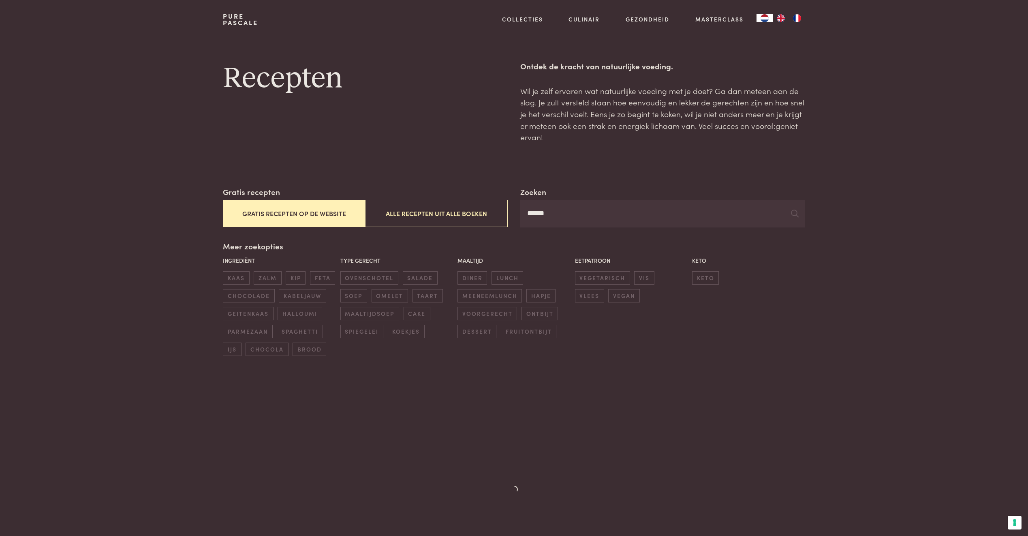  What do you see at coordinates (354, 295) in the screenshot?
I see `span: soep` at bounding box center [354, 295].